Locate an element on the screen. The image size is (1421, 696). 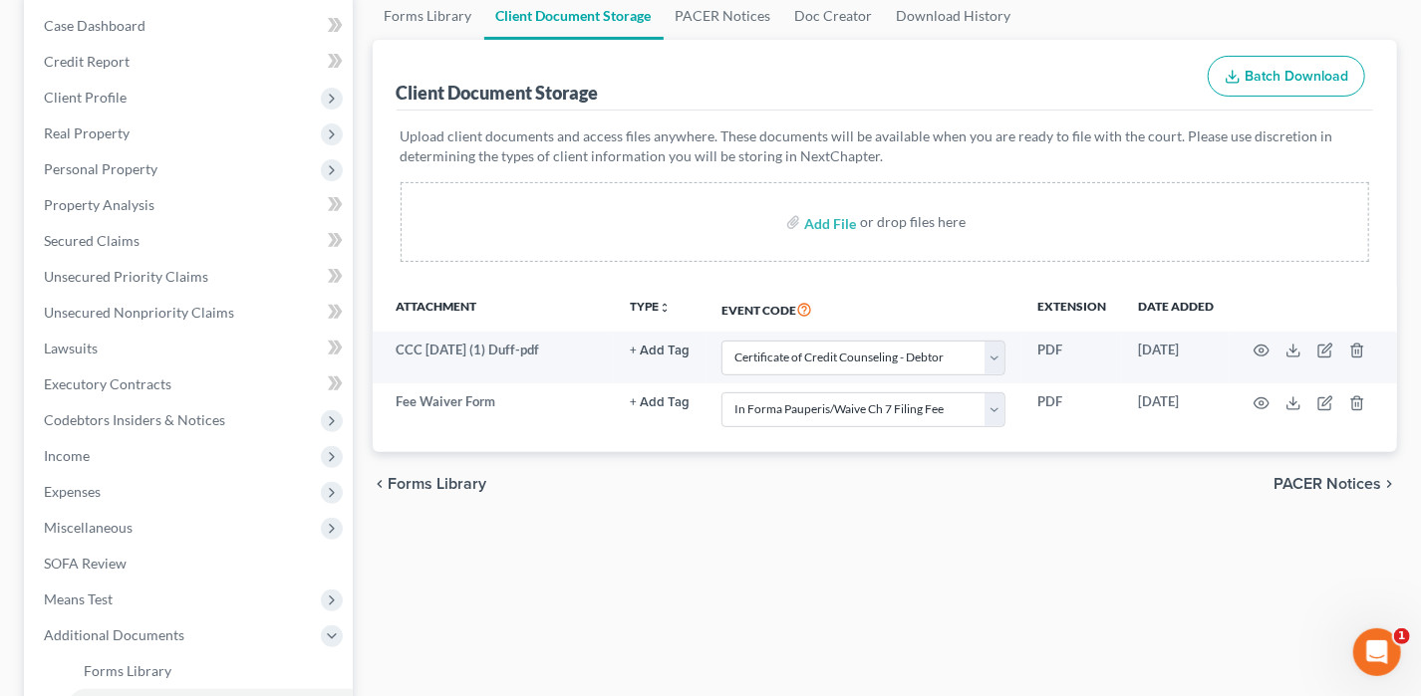
span: Expenses is located at coordinates (72, 491).